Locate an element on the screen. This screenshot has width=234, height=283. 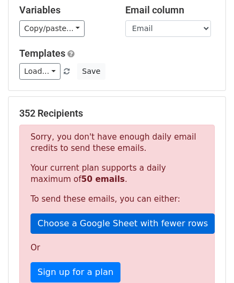
h5: 352 Recipients is located at coordinates (117, 113).